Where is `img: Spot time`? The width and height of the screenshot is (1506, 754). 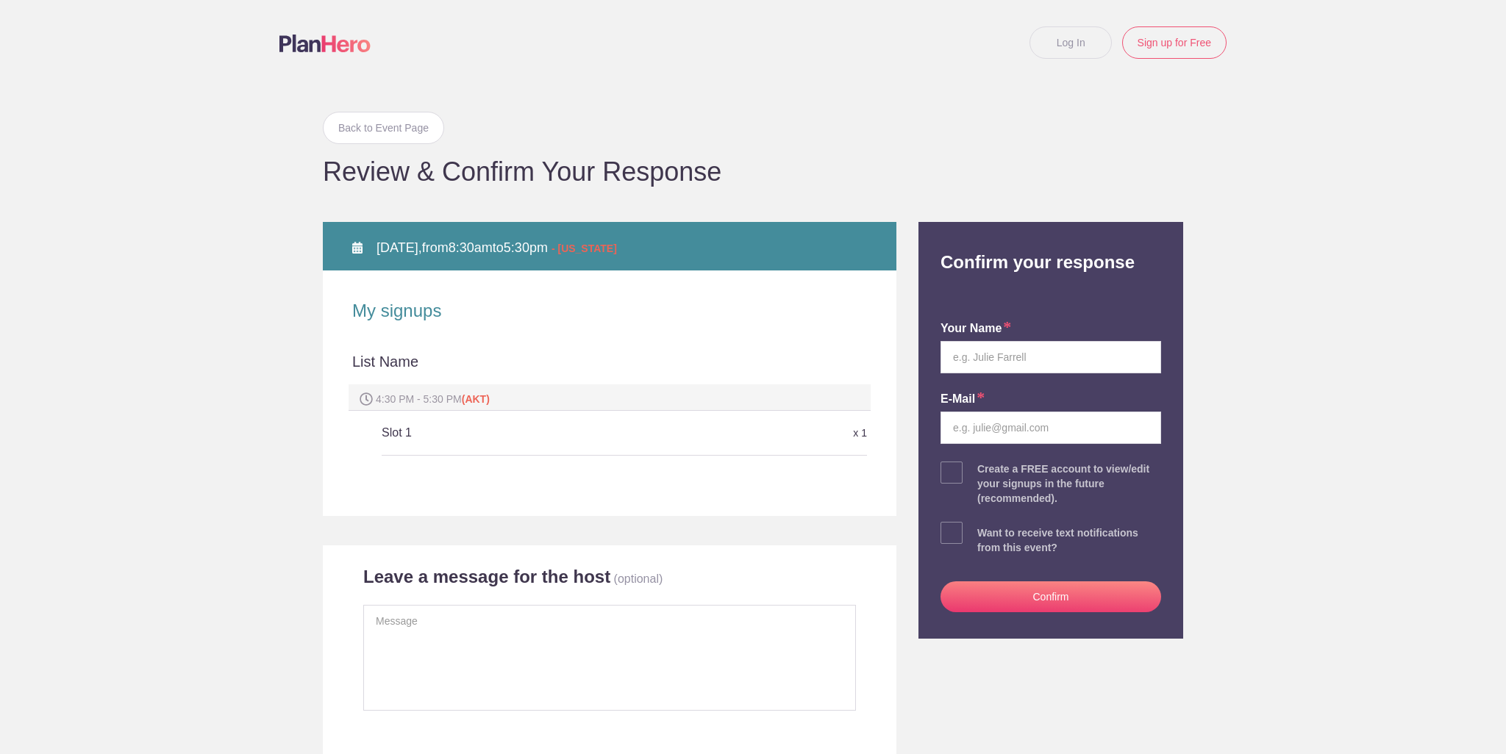 img: Spot time is located at coordinates (366, 399).